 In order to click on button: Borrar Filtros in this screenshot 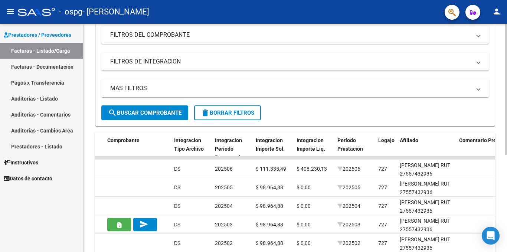, I will do `click(227, 113)`.